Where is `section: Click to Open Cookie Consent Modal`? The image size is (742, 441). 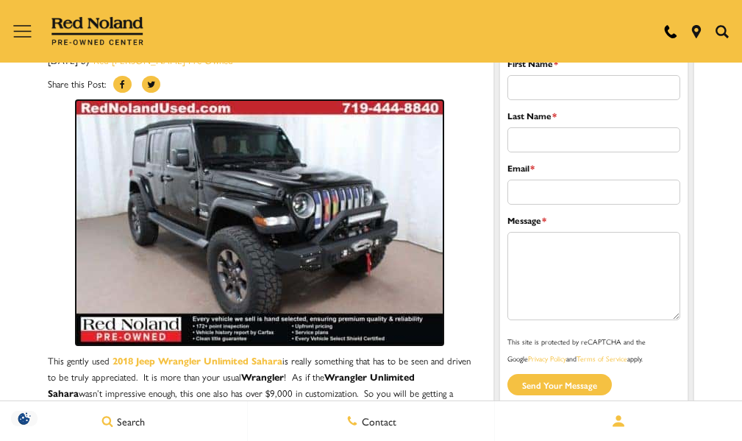 section: Click to Open Cookie Consent Modal is located at coordinates (24, 418).